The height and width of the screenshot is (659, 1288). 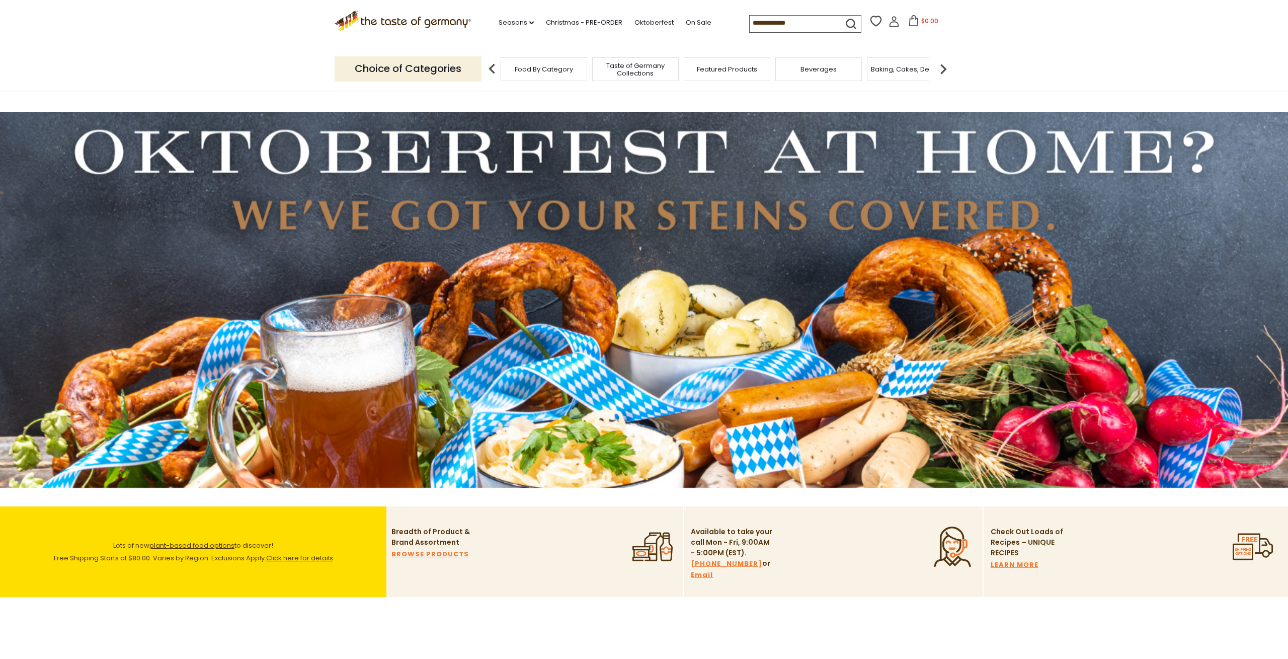 I want to click on span: Baking, Cakes, Desserts, so click(x=910, y=69).